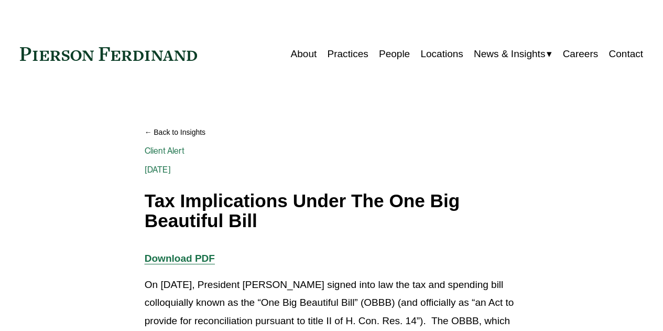  I want to click on span: News & Insights, so click(509, 54).